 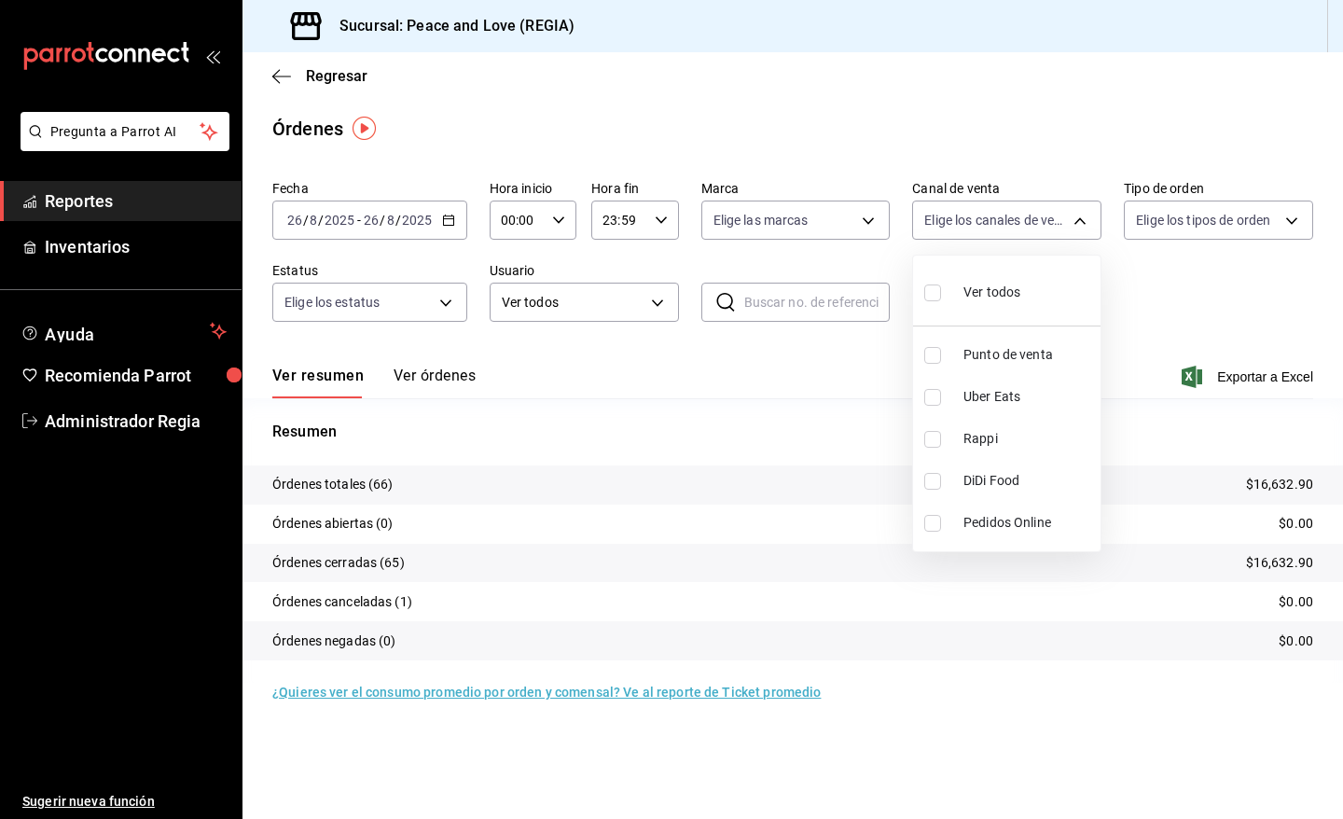 I want to click on span: Ver todos, so click(x=991, y=292).